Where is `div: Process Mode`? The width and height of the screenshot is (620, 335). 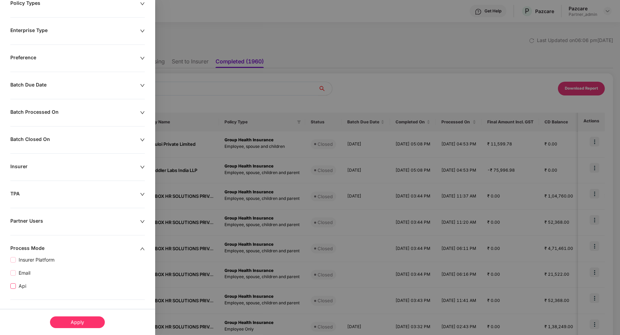 div: Process Mode is located at coordinates (75, 249).